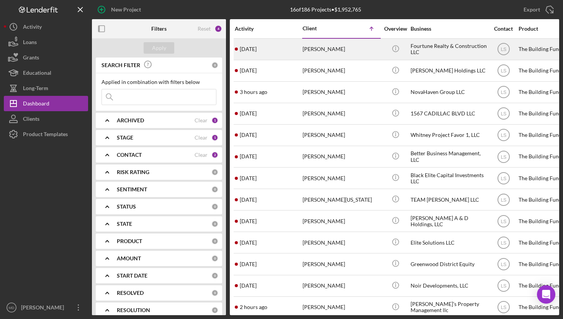 The width and height of the screenshot is (563, 319). Describe the element at coordinates (46, 88) in the screenshot. I see `button: Long-Term` at that location.